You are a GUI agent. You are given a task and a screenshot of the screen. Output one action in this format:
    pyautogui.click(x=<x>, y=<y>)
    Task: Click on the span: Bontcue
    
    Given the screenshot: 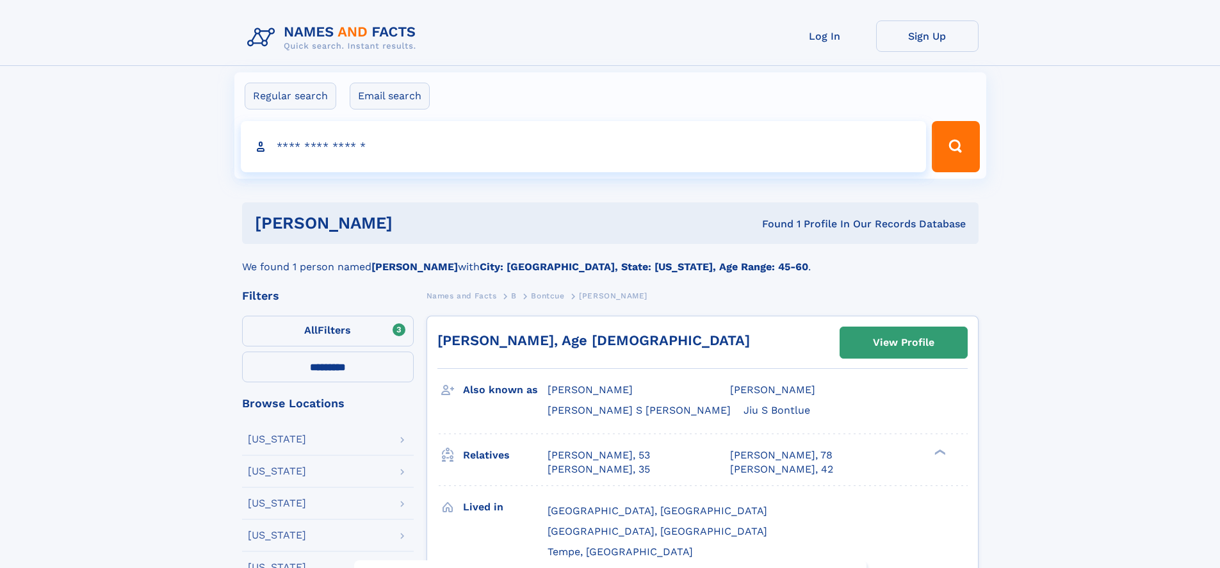 What is the action you would take?
    pyautogui.click(x=548, y=296)
    